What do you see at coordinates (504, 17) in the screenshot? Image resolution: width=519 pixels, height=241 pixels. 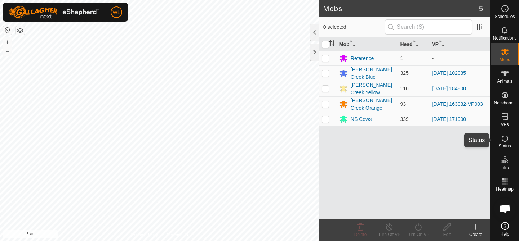 I see `span: Schedules` at bounding box center [504, 17].